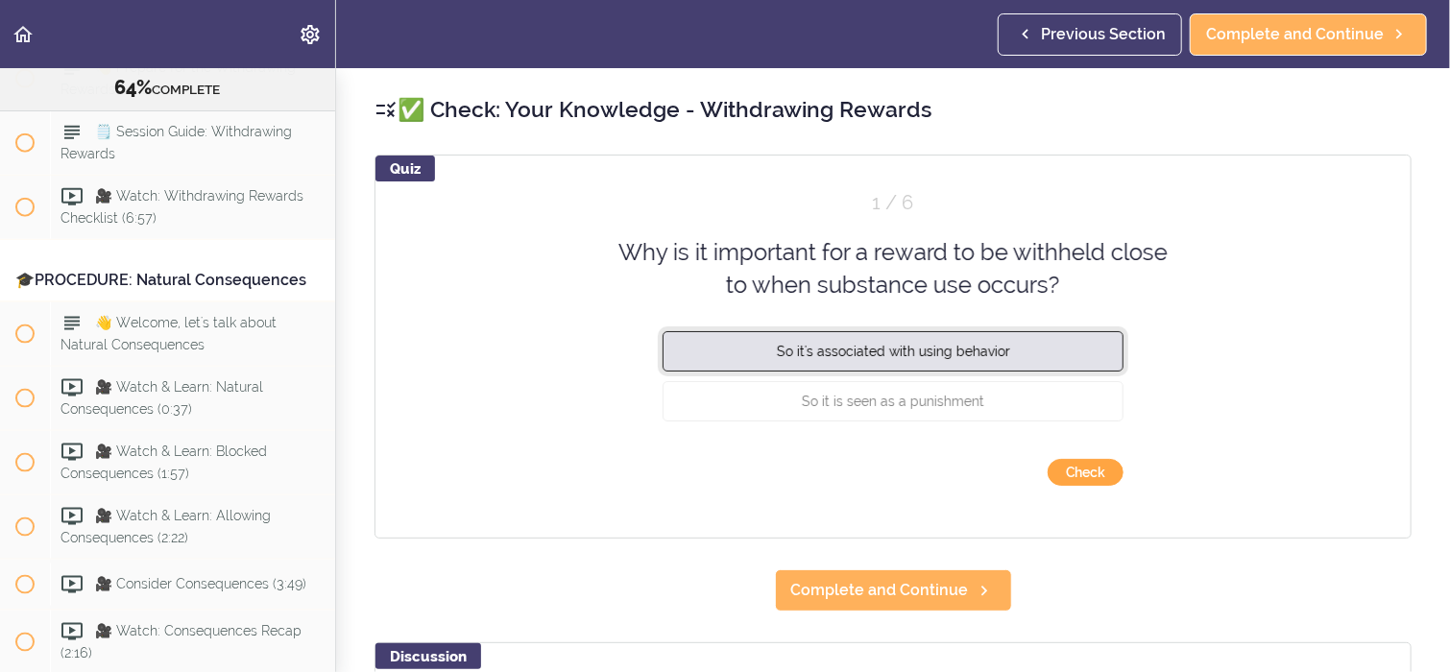 This screenshot has height=672, width=1450. What do you see at coordinates (176, 143) in the screenshot?
I see `span: 🗒️ Session Guide: Withdrawing Rewards` at bounding box center [176, 143].